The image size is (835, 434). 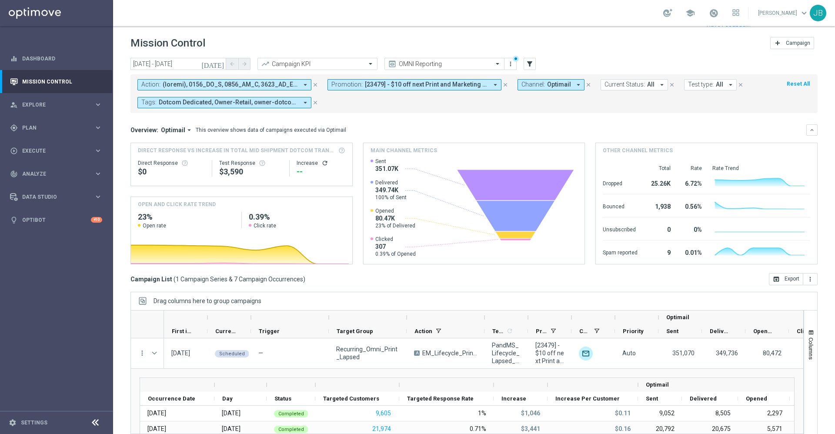 I want to click on span: Delivered, so click(x=704, y=399).